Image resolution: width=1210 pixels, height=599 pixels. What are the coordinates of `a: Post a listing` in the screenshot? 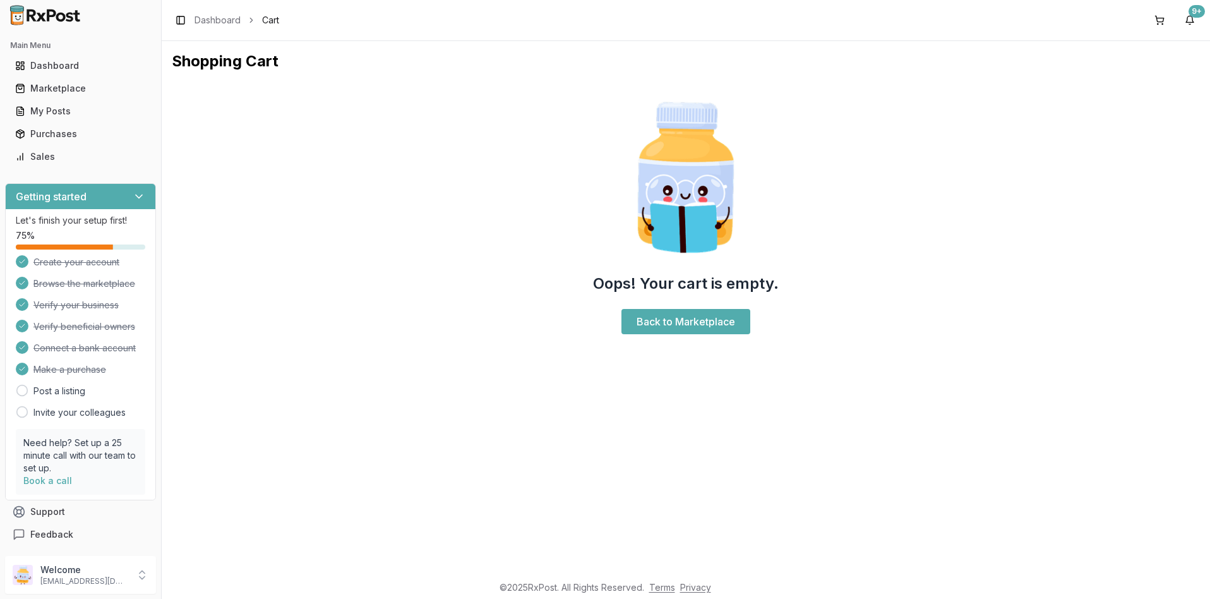 It's located at (59, 391).